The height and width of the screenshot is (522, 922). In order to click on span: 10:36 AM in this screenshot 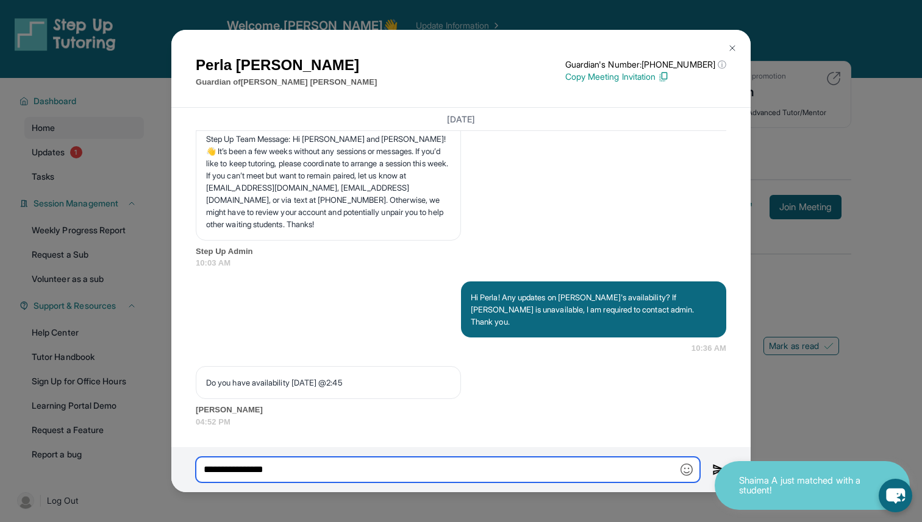, I will do `click(708, 349)`.